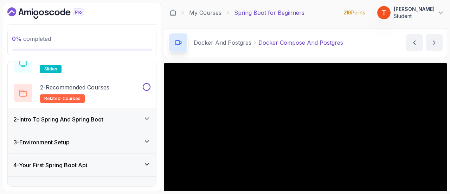  Describe the element at coordinates (74, 87) in the screenshot. I see `p: 2 - Recommended Courses` at that location.